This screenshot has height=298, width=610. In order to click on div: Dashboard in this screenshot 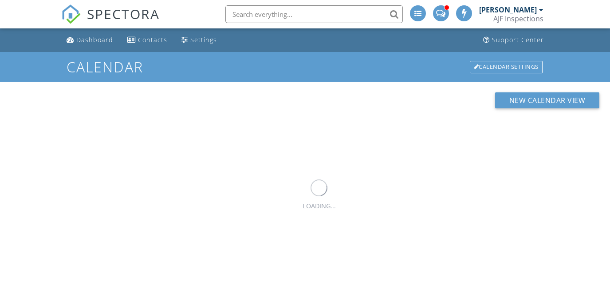, I will do `click(94, 39)`.